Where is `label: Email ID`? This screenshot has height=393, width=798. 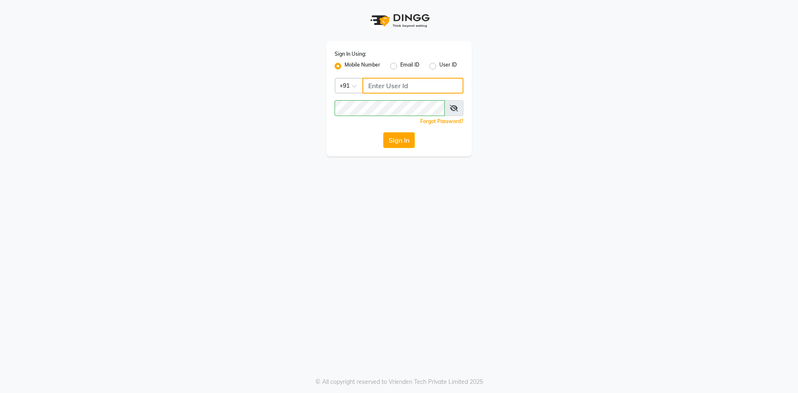 label: Email ID is located at coordinates (410, 66).